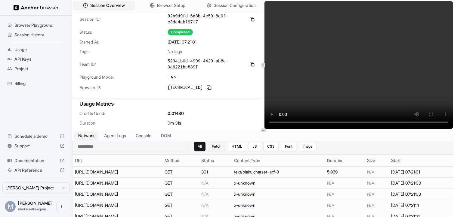  Describe the element at coordinates (62, 207) in the screenshot. I see `button: Open menu` at that location.